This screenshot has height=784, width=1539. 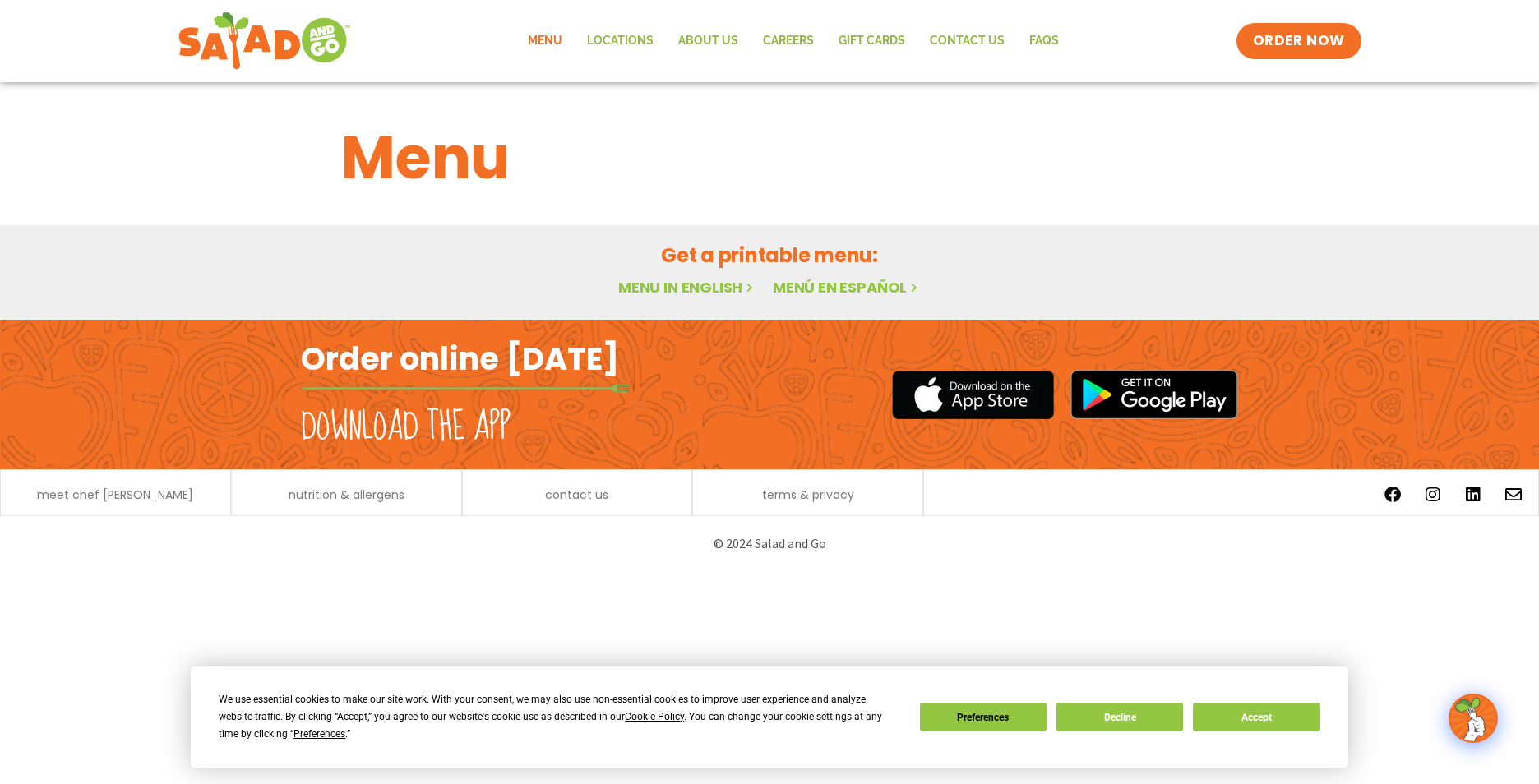 What do you see at coordinates (973, 395) in the screenshot?
I see `img: appstore` at bounding box center [973, 395].